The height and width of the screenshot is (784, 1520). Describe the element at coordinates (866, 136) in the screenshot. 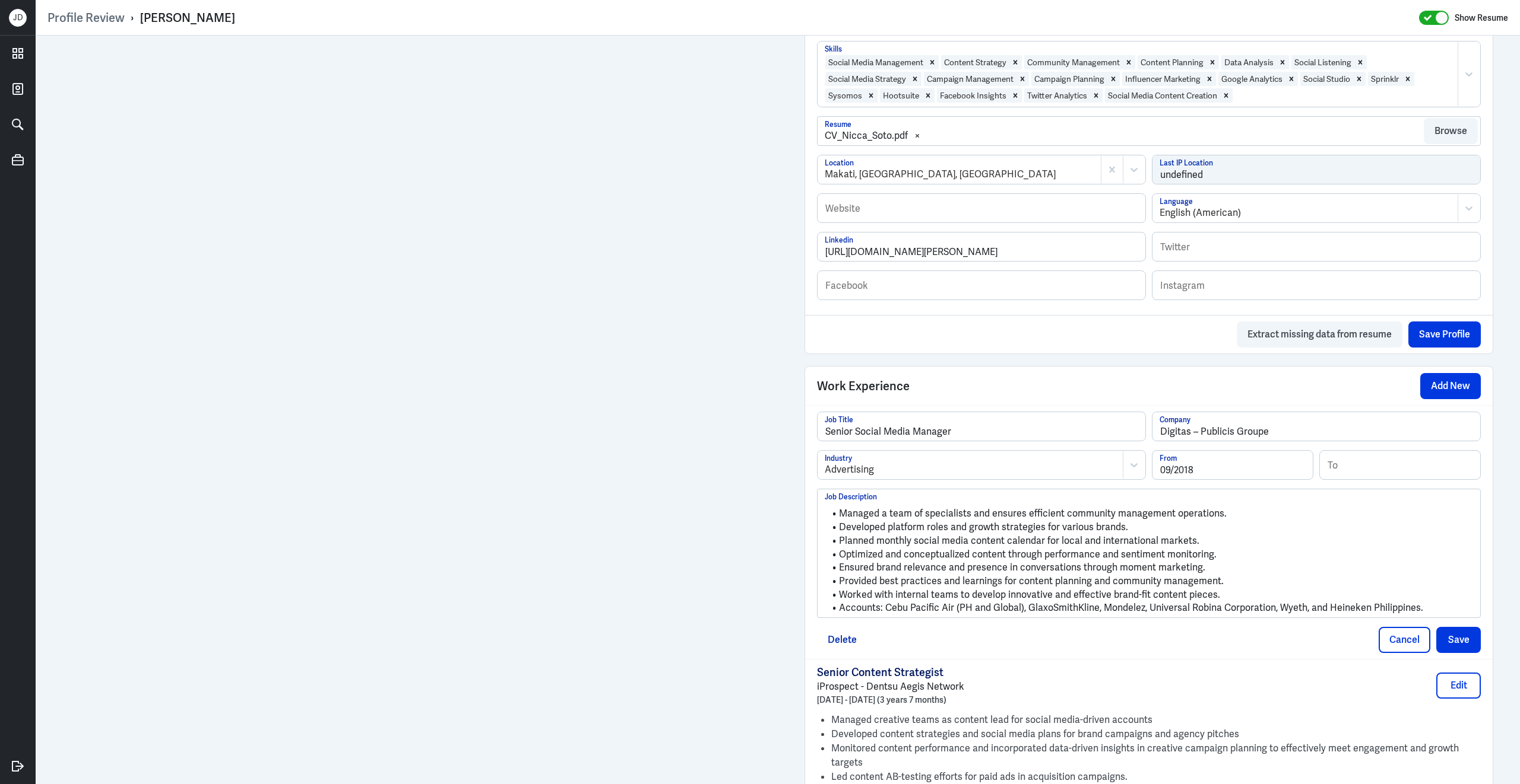

I see `div: CV_Nicca_Soto.pdf` at that location.